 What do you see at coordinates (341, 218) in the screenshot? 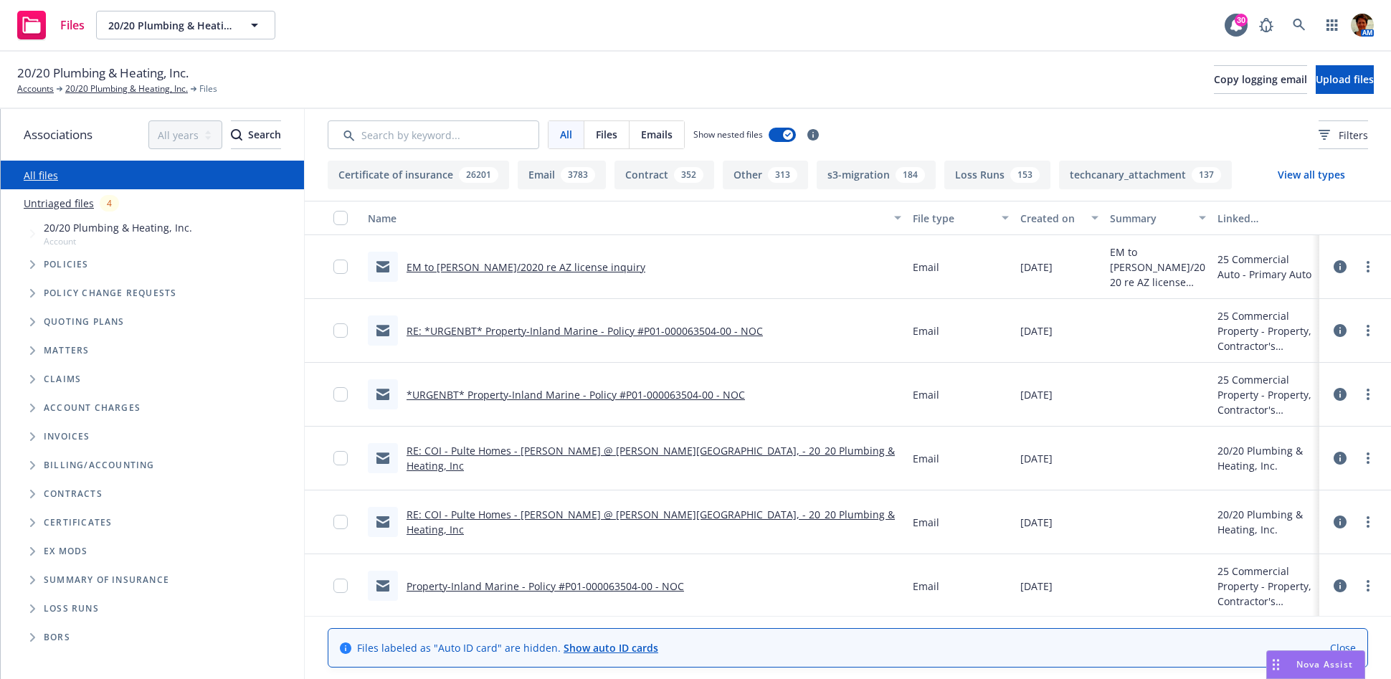
I see `input: Select all` at bounding box center [341, 218].